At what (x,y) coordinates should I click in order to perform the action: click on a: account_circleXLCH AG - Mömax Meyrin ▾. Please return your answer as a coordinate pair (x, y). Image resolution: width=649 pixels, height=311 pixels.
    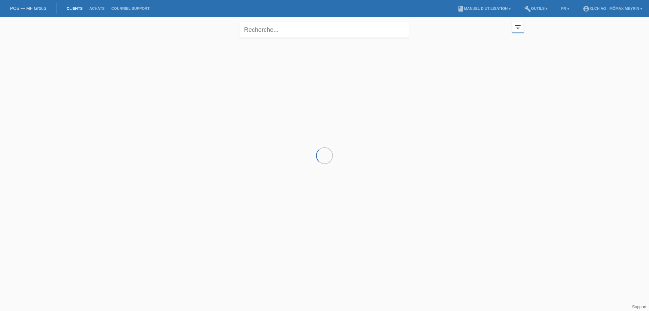
    Looking at the image, I should click on (613, 8).